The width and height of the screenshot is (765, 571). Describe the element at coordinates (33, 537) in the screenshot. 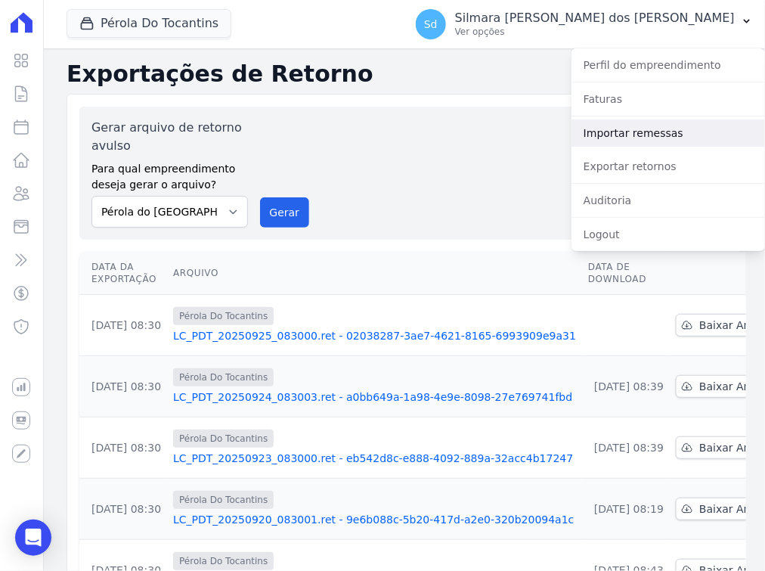

I see `div: Open Intercom Messenger` at that location.